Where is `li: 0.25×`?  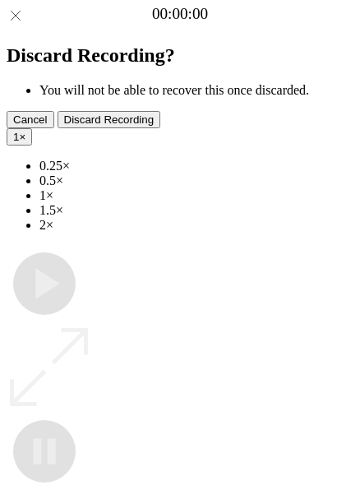 li: 0.25× is located at coordinates (196, 166).